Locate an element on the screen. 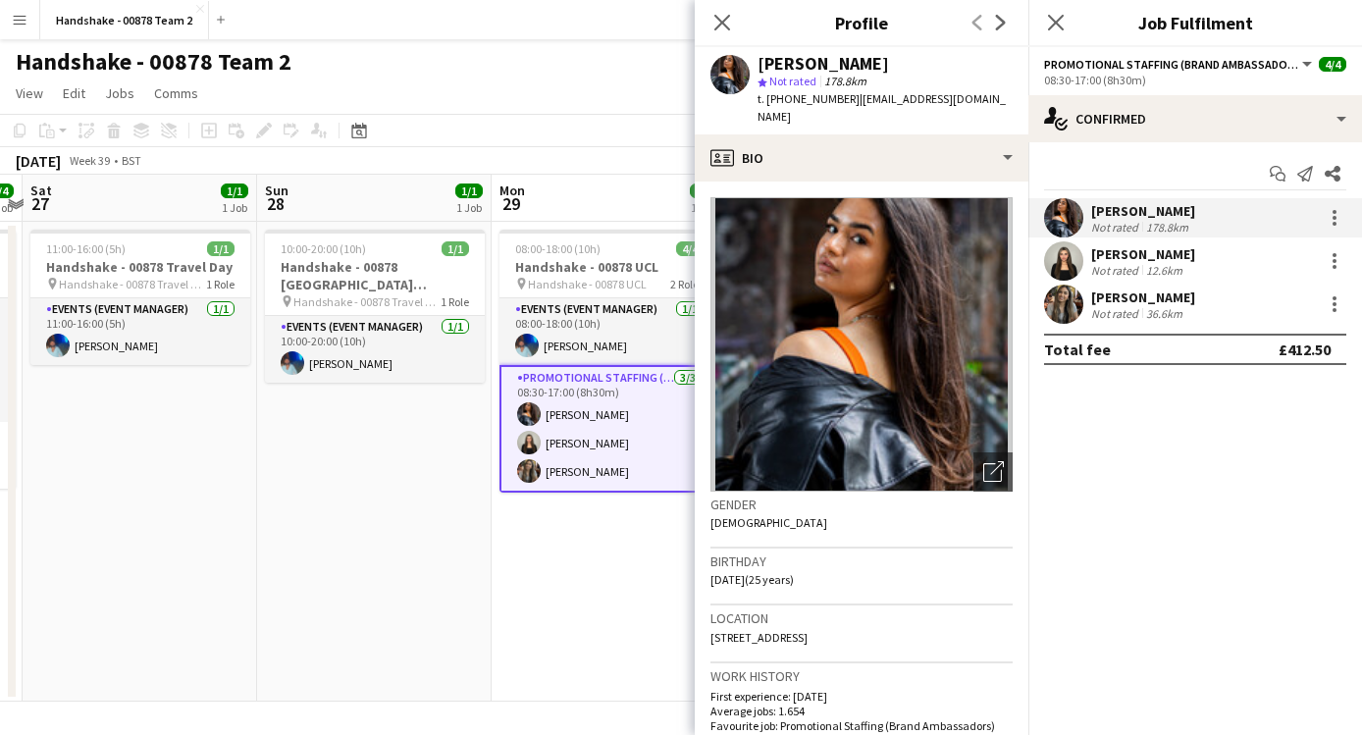 The width and height of the screenshot is (1362, 735). span: 178.8km is located at coordinates (845, 80).